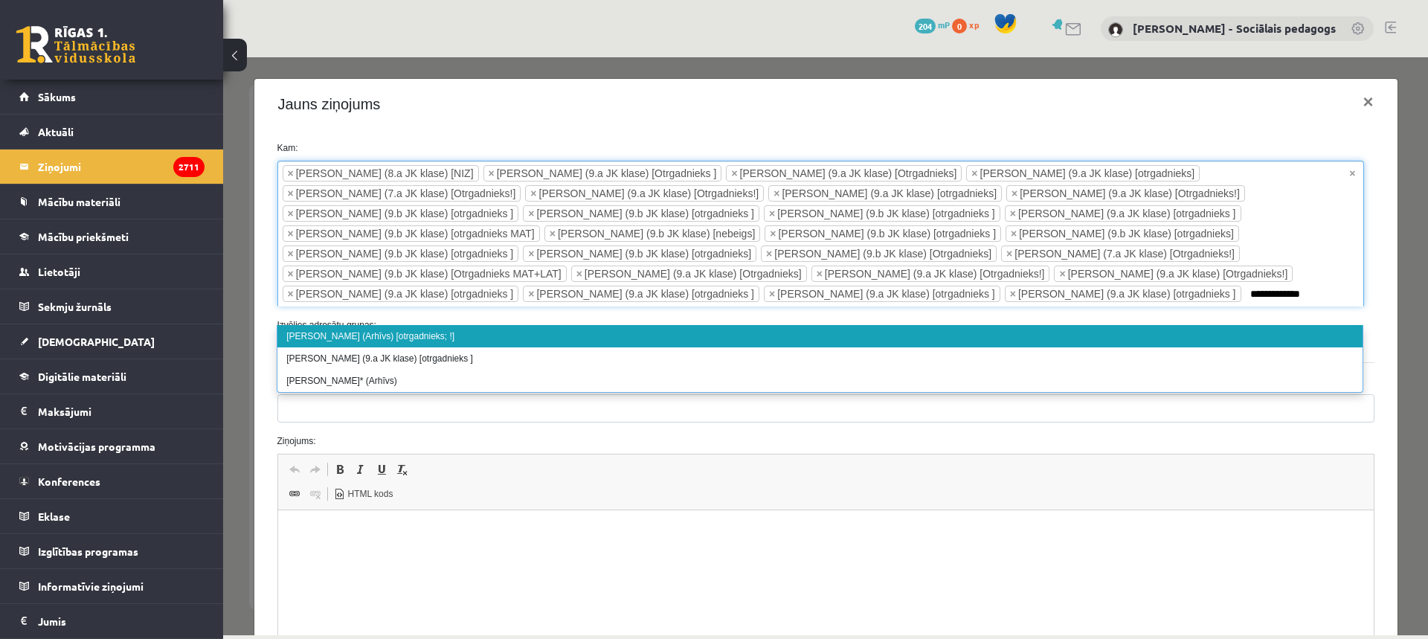 The image size is (1428, 639). I want to click on legend: Maksājumi, so click(121, 411).